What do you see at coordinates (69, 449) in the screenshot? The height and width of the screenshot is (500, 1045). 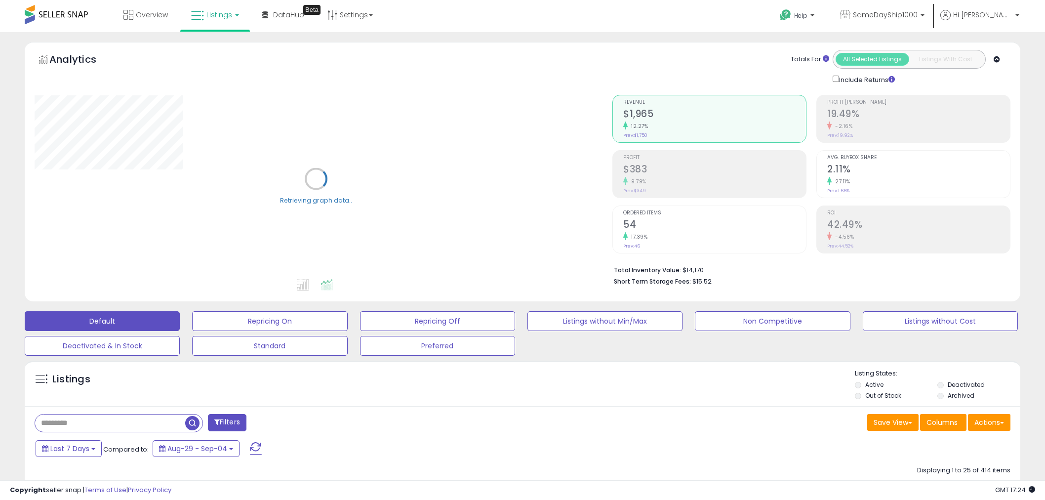 I see `button: Last 7 Days` at bounding box center [69, 449].